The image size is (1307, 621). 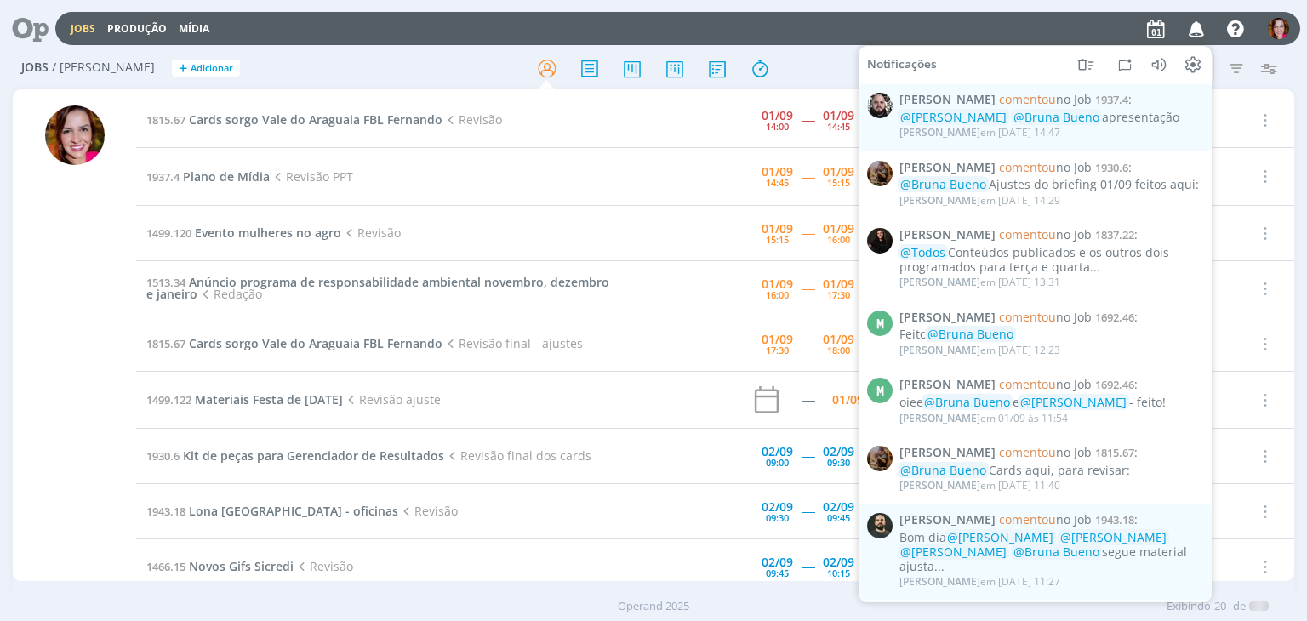 I want to click on span: 1499.122, so click(x=168, y=400).